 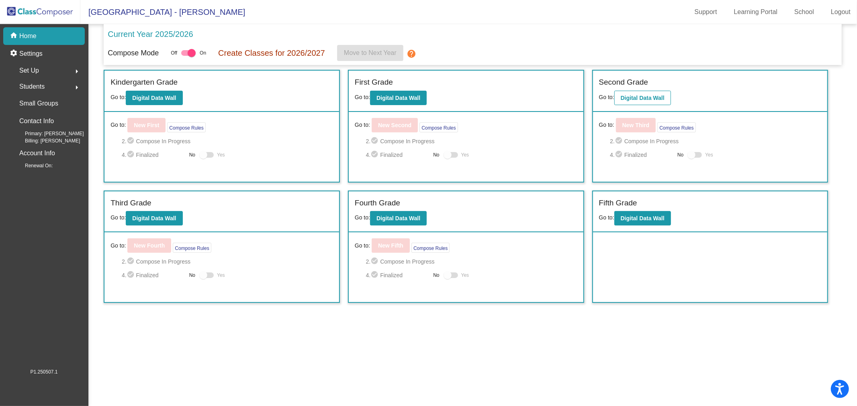 What do you see at coordinates (28, 36) in the screenshot?
I see `p: Home` at bounding box center [28, 36].